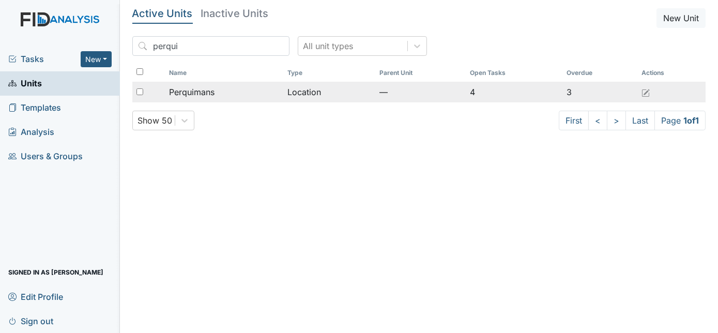 The width and height of the screenshot is (718, 333). Describe the element at coordinates (328, 46) in the screenshot. I see `div: All unit types` at that location.